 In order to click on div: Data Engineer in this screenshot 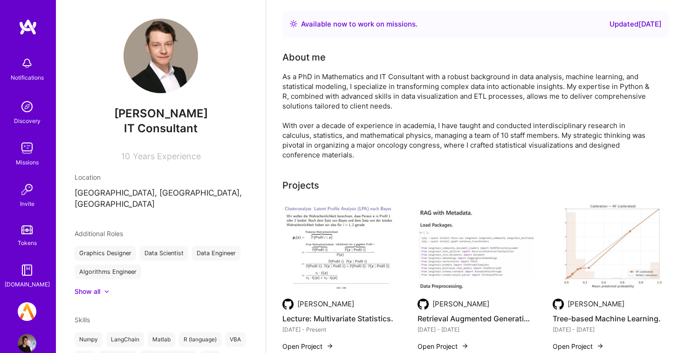, I will do `click(216, 253)`.